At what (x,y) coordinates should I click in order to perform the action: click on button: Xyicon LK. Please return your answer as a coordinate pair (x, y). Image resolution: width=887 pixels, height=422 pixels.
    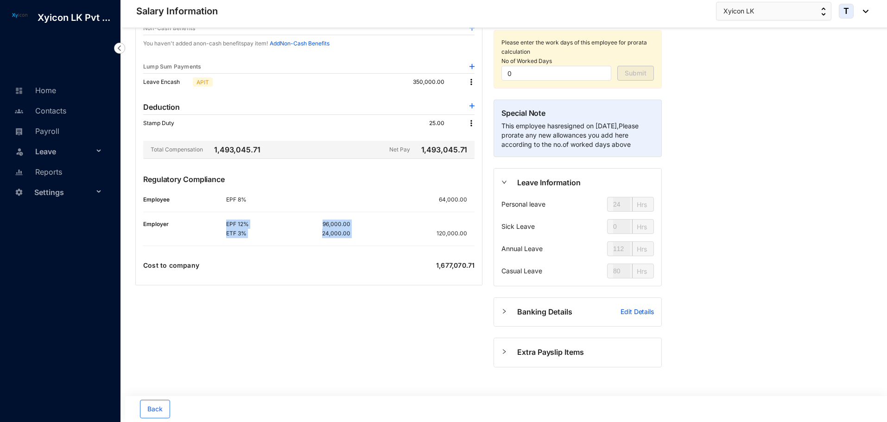
    Looking at the image, I should click on (773, 11).